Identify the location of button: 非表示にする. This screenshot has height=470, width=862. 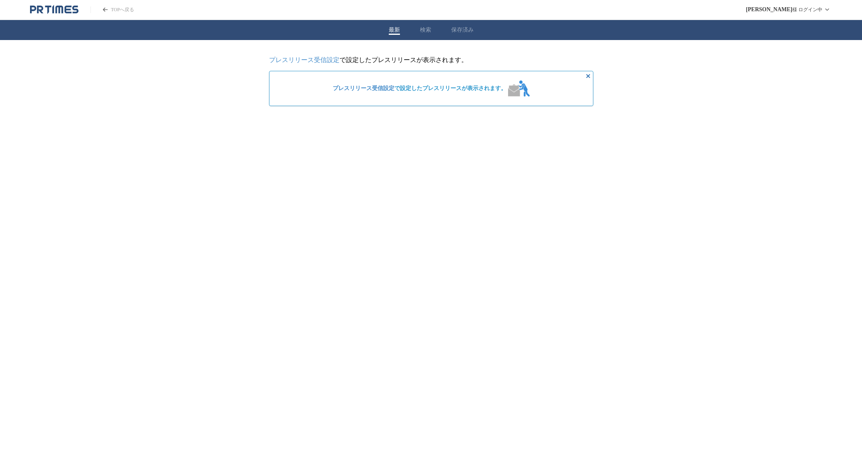
(588, 76).